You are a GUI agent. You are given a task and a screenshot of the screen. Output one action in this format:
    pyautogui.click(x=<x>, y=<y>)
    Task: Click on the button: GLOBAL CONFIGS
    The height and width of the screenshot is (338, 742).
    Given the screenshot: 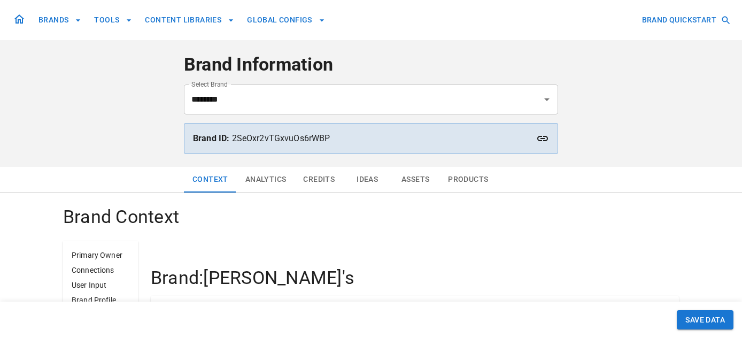 What is the action you would take?
    pyautogui.click(x=286, y=20)
    